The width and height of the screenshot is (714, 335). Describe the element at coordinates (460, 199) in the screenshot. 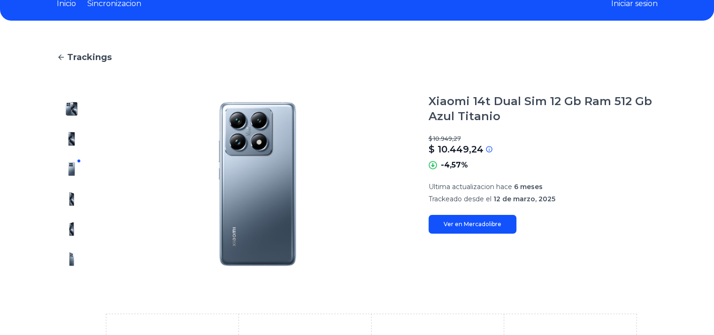

I see `span: Trackeado desde el` at that location.